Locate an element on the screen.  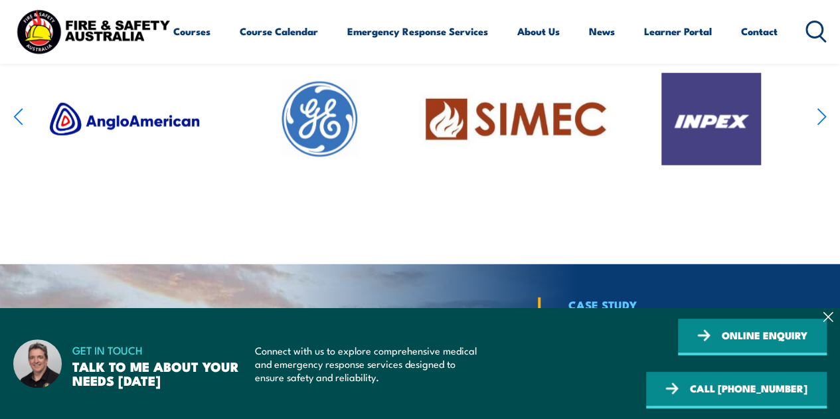
h4: CASE STUDY is located at coordinates (691, 305).